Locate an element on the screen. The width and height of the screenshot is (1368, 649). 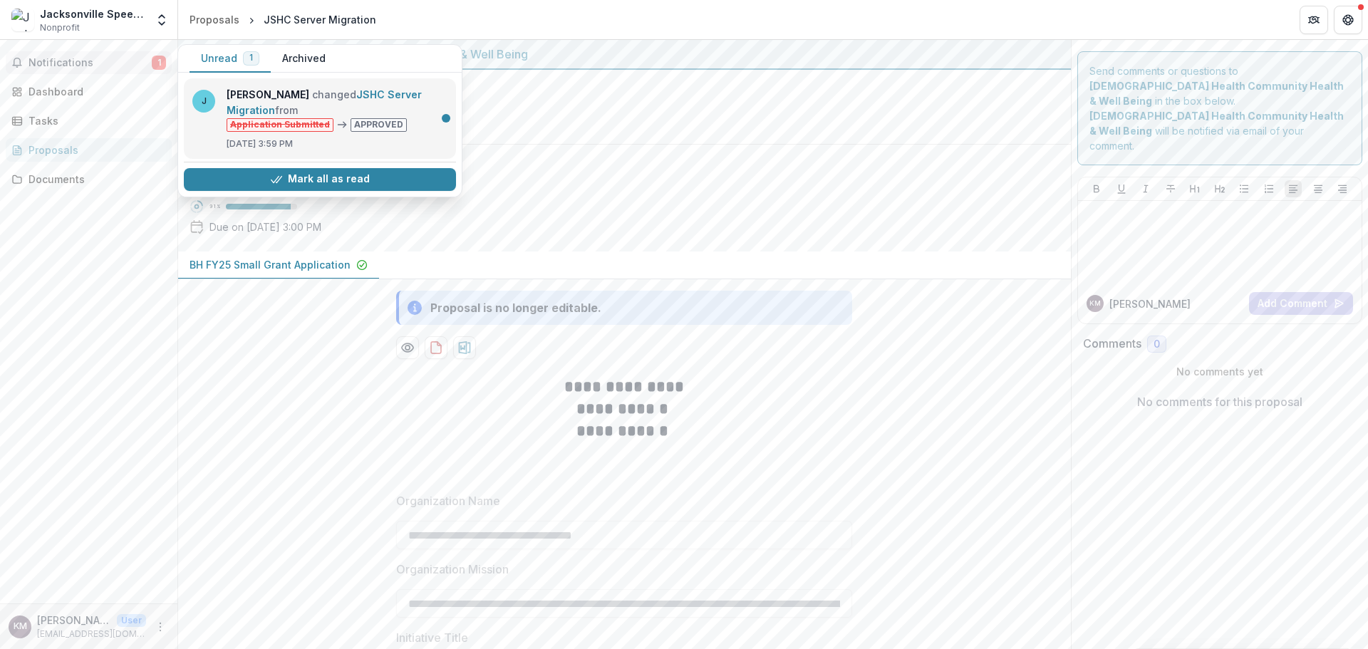
p: 91 % is located at coordinates (214, 207).